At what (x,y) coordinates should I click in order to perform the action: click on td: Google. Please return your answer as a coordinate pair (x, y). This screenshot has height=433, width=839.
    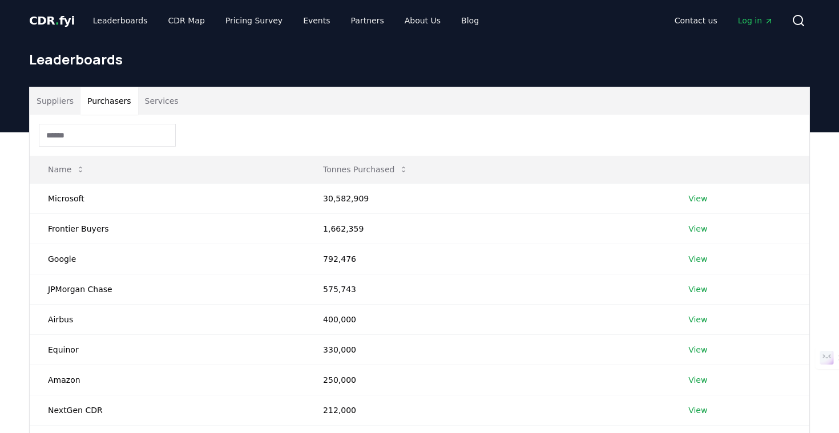
    Looking at the image, I should click on (167, 258).